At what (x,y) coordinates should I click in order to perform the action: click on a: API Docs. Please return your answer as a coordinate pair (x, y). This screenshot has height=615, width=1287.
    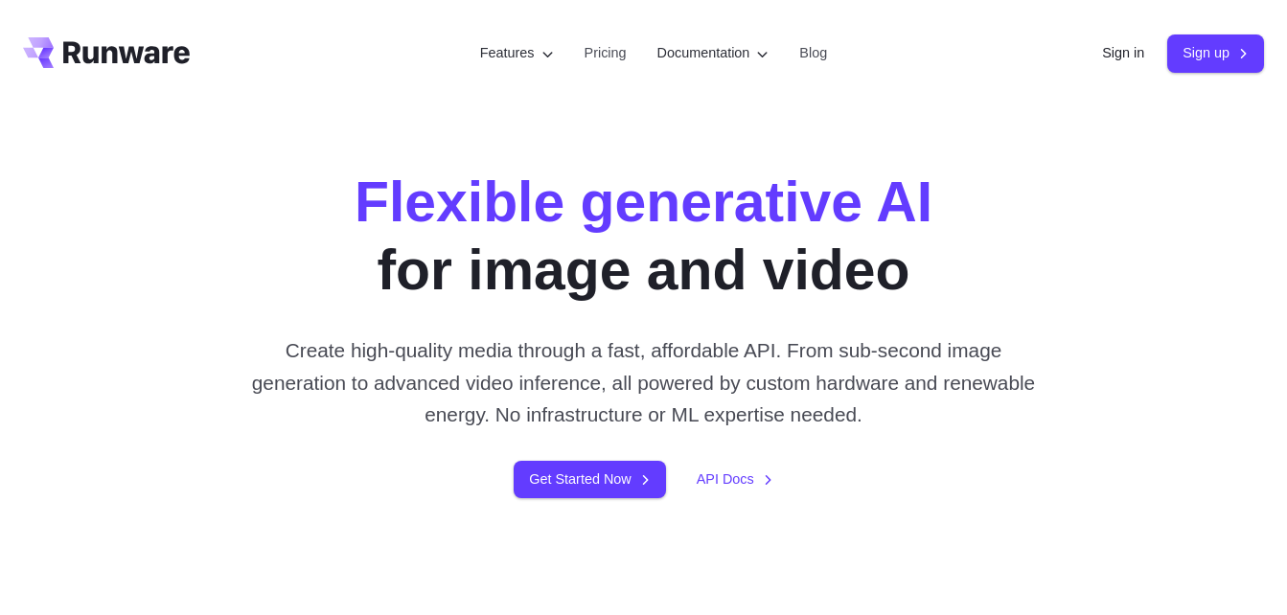
    Looking at the image, I should click on (735, 479).